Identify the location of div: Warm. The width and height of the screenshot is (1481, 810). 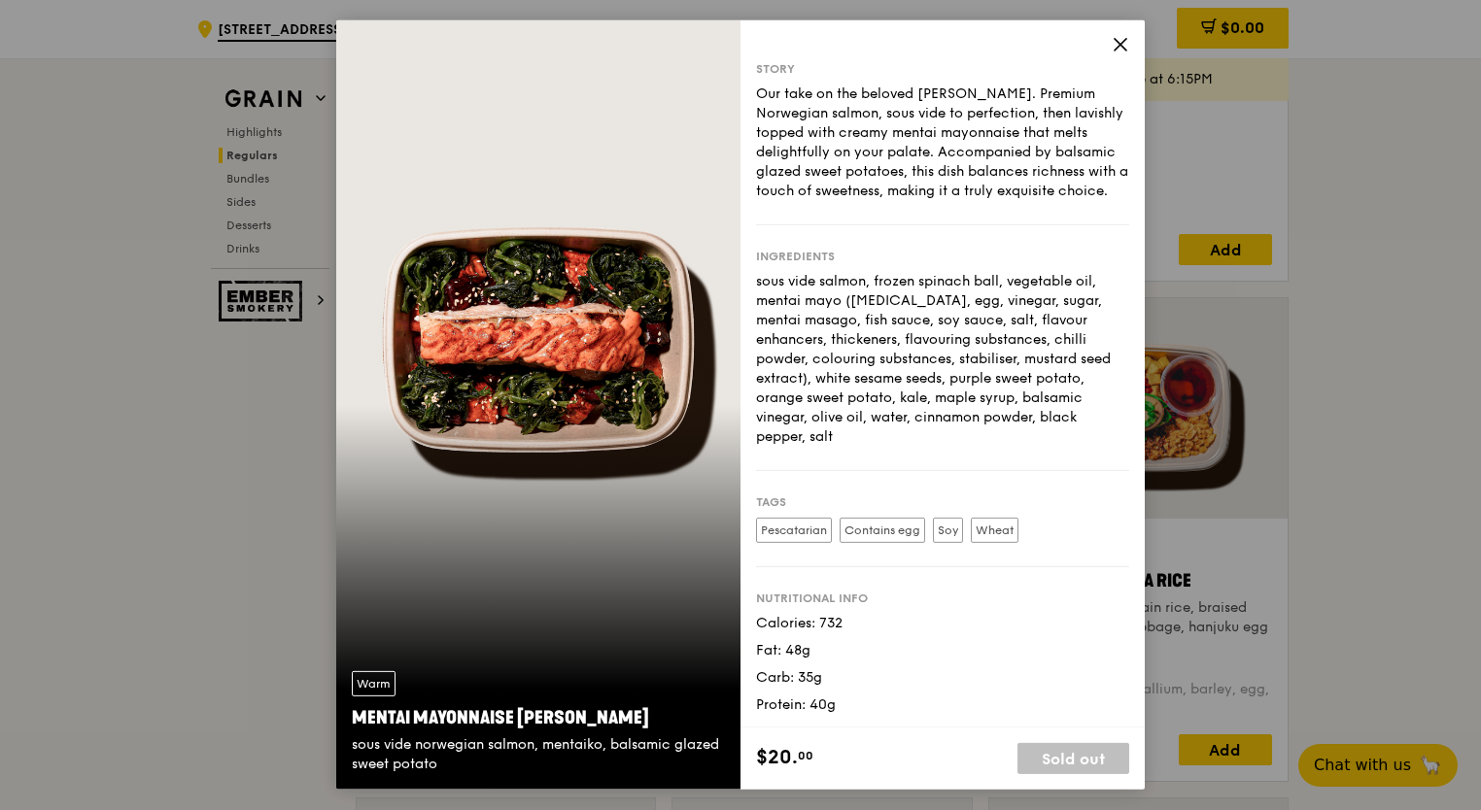
(373, 684).